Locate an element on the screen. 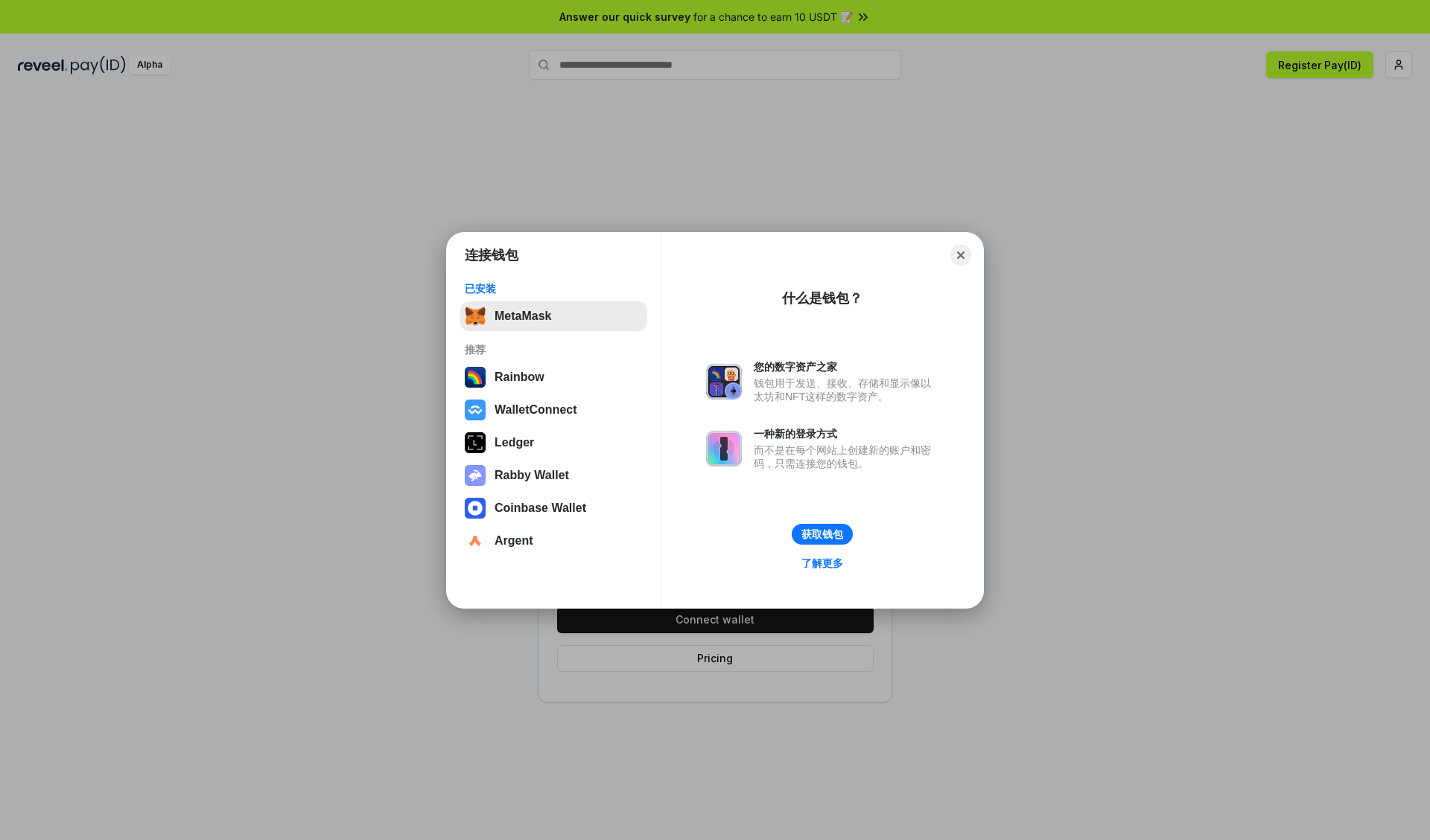 This screenshot has height=840, width=1430. div: WalletConnect is located at coordinates (536, 410).